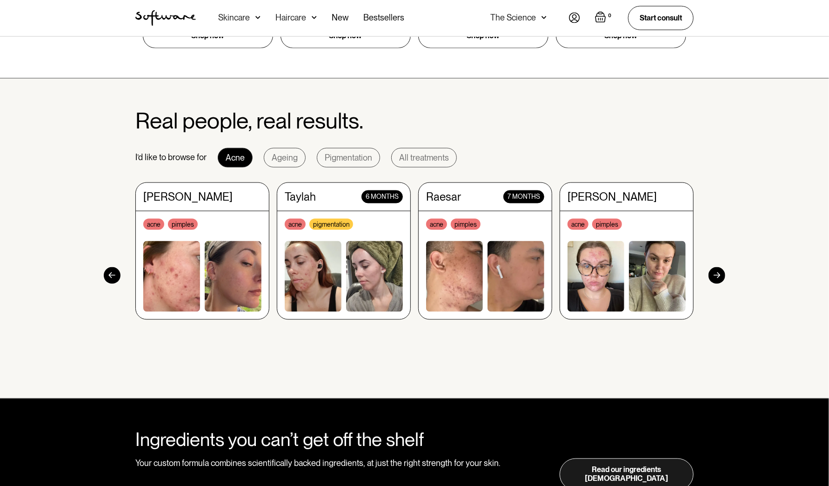  I want to click on a: home, so click(166, 18).